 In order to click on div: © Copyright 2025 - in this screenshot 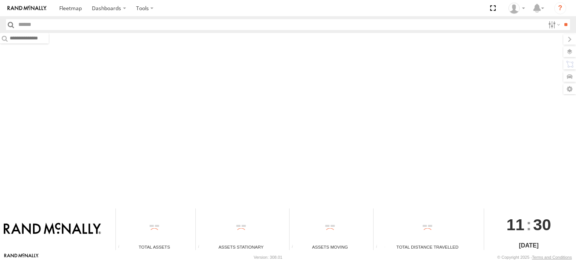, I will do `click(534, 257)`.